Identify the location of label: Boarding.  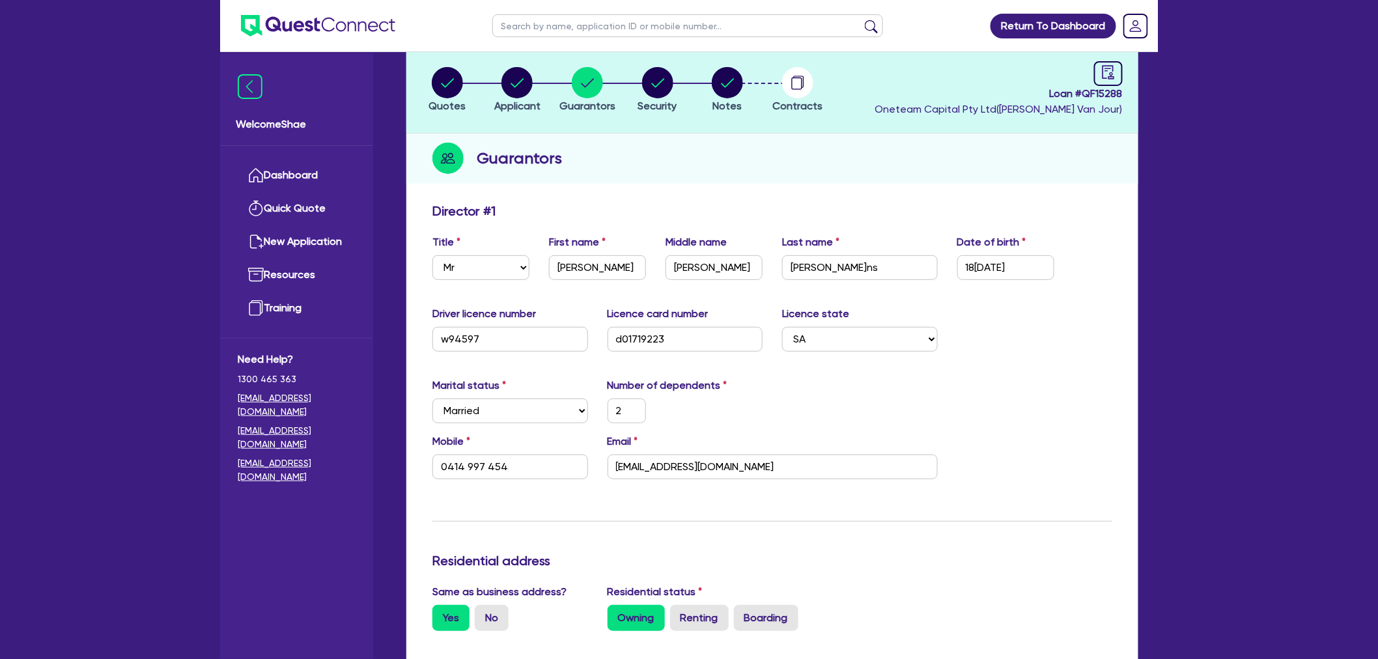
(766, 618).